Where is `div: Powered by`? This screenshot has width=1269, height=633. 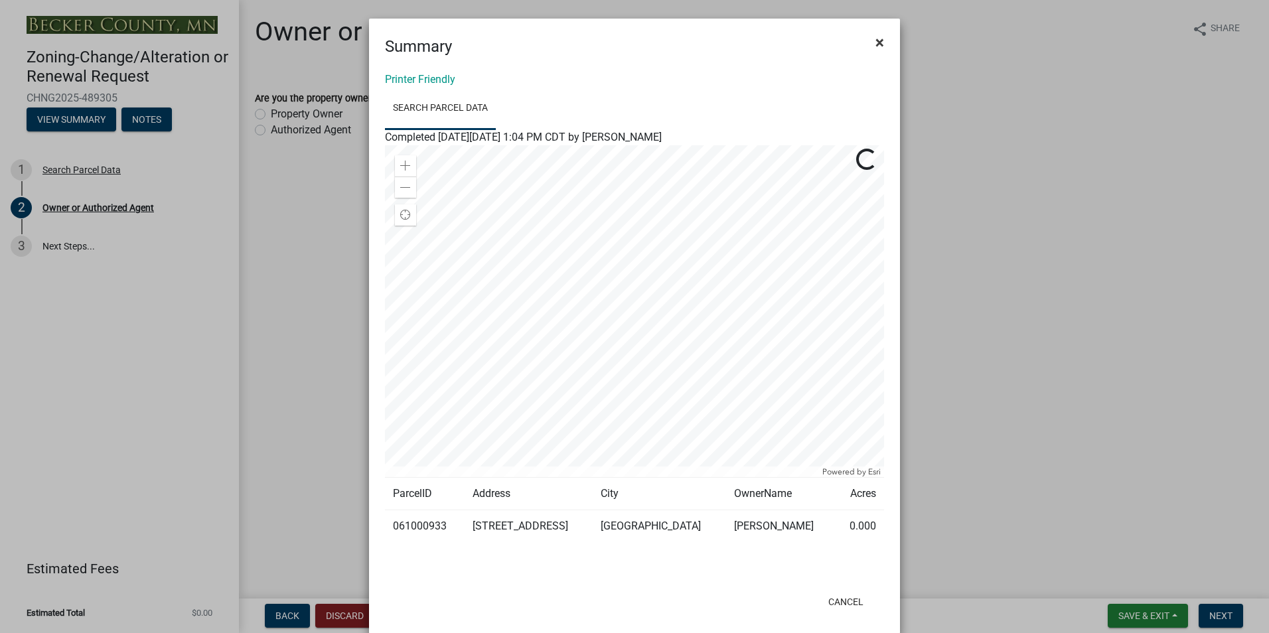
div: Powered by is located at coordinates (851, 472).